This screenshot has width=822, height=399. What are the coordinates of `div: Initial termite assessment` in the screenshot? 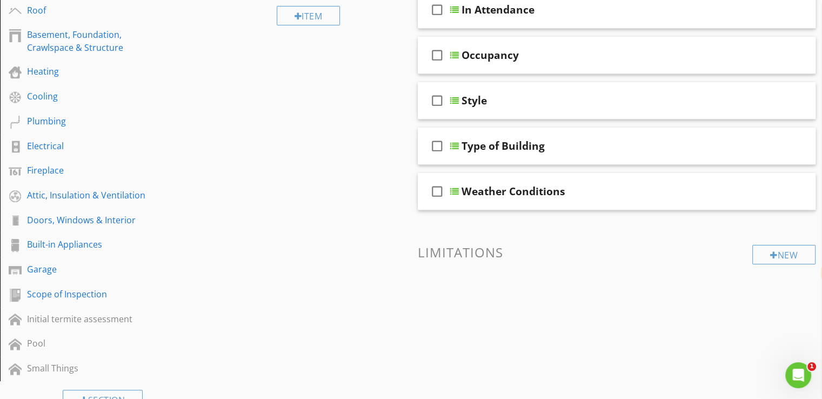 It's located at (90, 319).